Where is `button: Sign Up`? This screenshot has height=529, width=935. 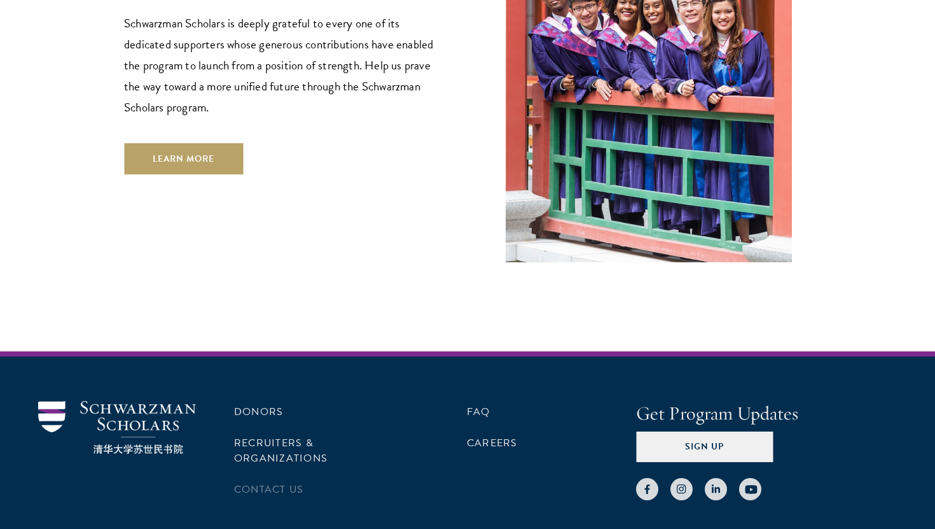 button: Sign Up is located at coordinates (704, 447).